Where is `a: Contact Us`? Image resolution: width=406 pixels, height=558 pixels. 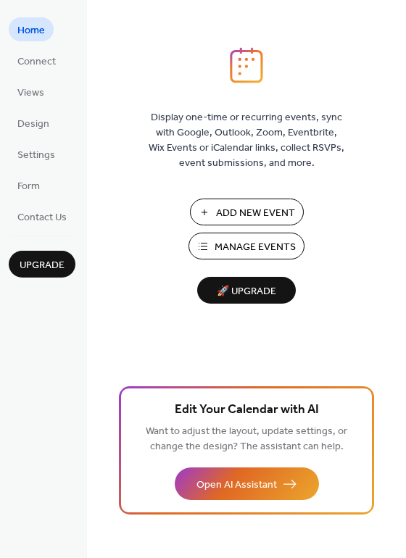 a: Contact Us is located at coordinates (42, 216).